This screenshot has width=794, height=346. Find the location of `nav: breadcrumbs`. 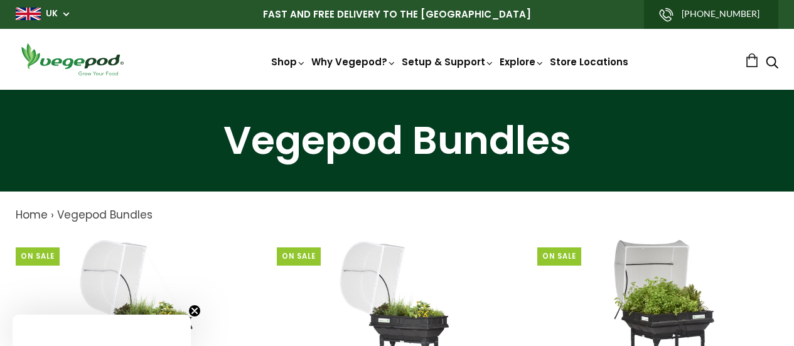

nav: breadcrumbs is located at coordinates (397, 215).